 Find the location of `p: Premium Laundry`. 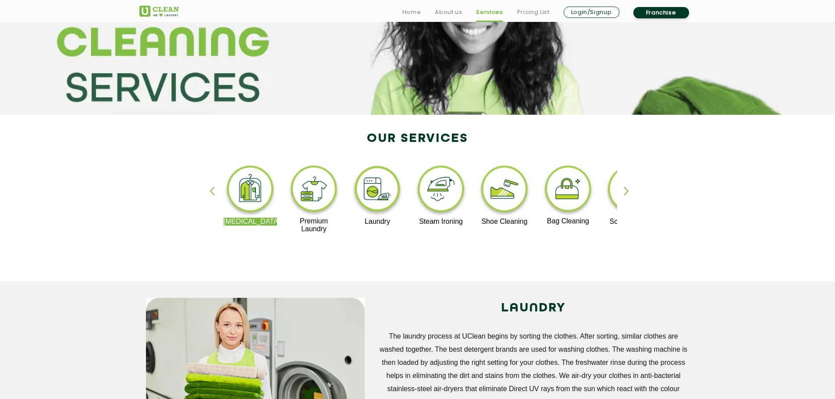

p: Premium Laundry is located at coordinates (314, 225).